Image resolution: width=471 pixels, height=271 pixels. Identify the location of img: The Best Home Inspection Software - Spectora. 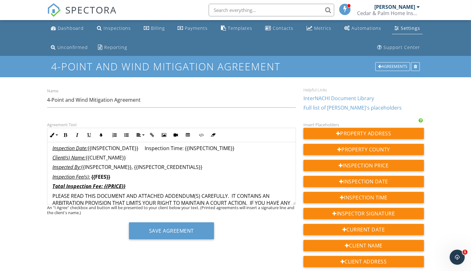
(54, 10).